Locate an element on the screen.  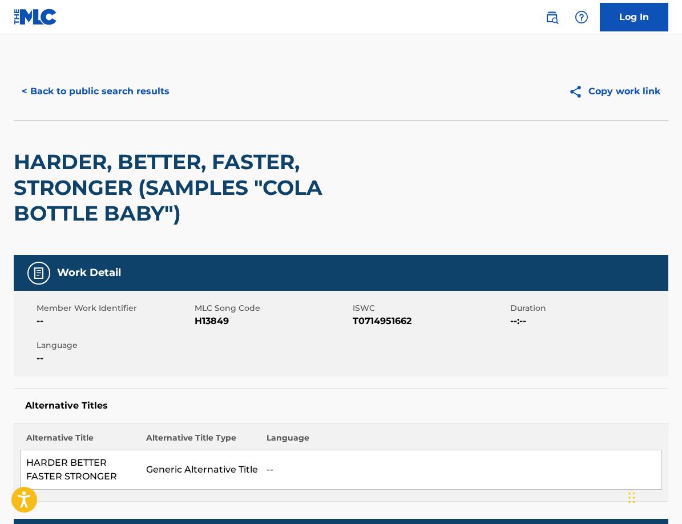
span: MLC Song Code is located at coordinates (272, 308).